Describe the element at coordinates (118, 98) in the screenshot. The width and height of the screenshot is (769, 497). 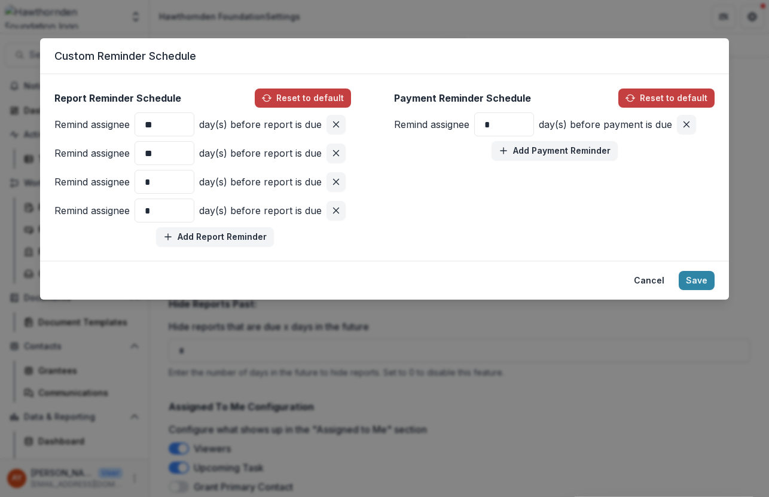
I see `p: Report Reminder Schedule` at that location.